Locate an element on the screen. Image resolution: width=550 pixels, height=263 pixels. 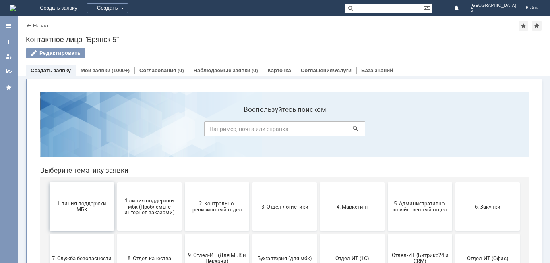
span: 4. Маркетинг is located at coordinates (319, 120).